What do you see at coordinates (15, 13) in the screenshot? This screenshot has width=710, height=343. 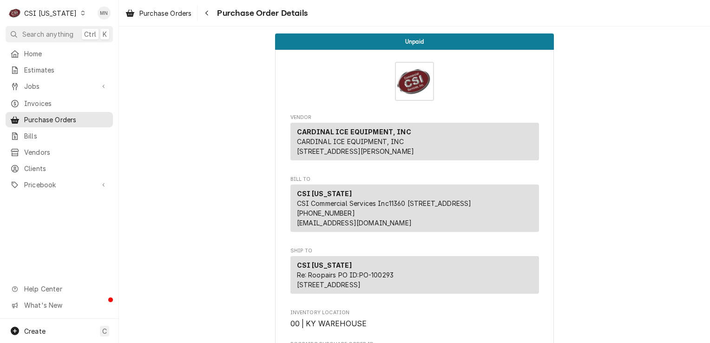 I see `div: C` at bounding box center [15, 13].